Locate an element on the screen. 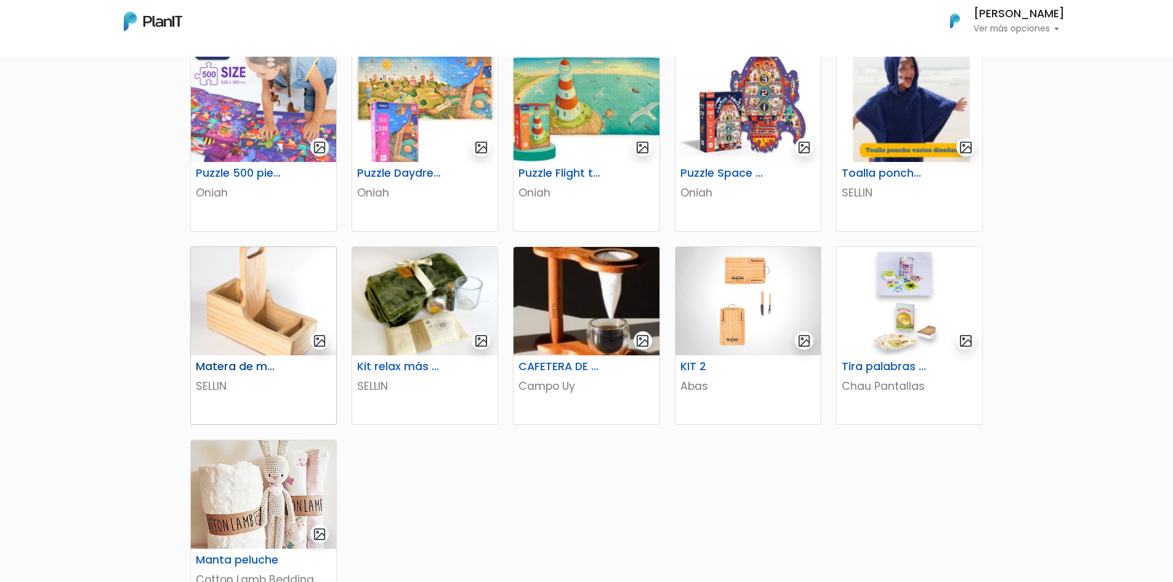  img: thumb_image__55_.png is located at coordinates (425, 108).